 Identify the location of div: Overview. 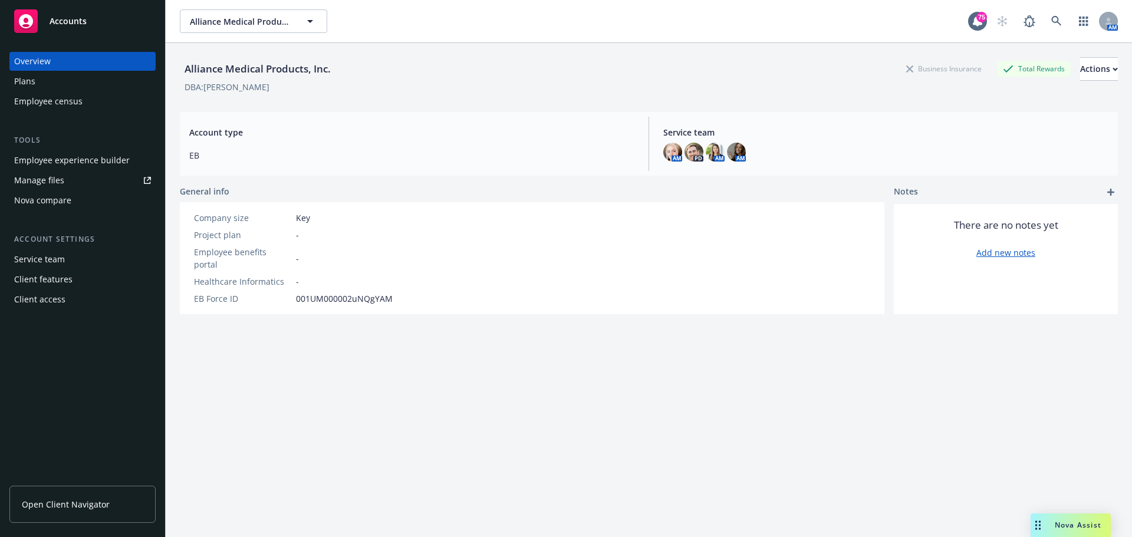
(32, 61).